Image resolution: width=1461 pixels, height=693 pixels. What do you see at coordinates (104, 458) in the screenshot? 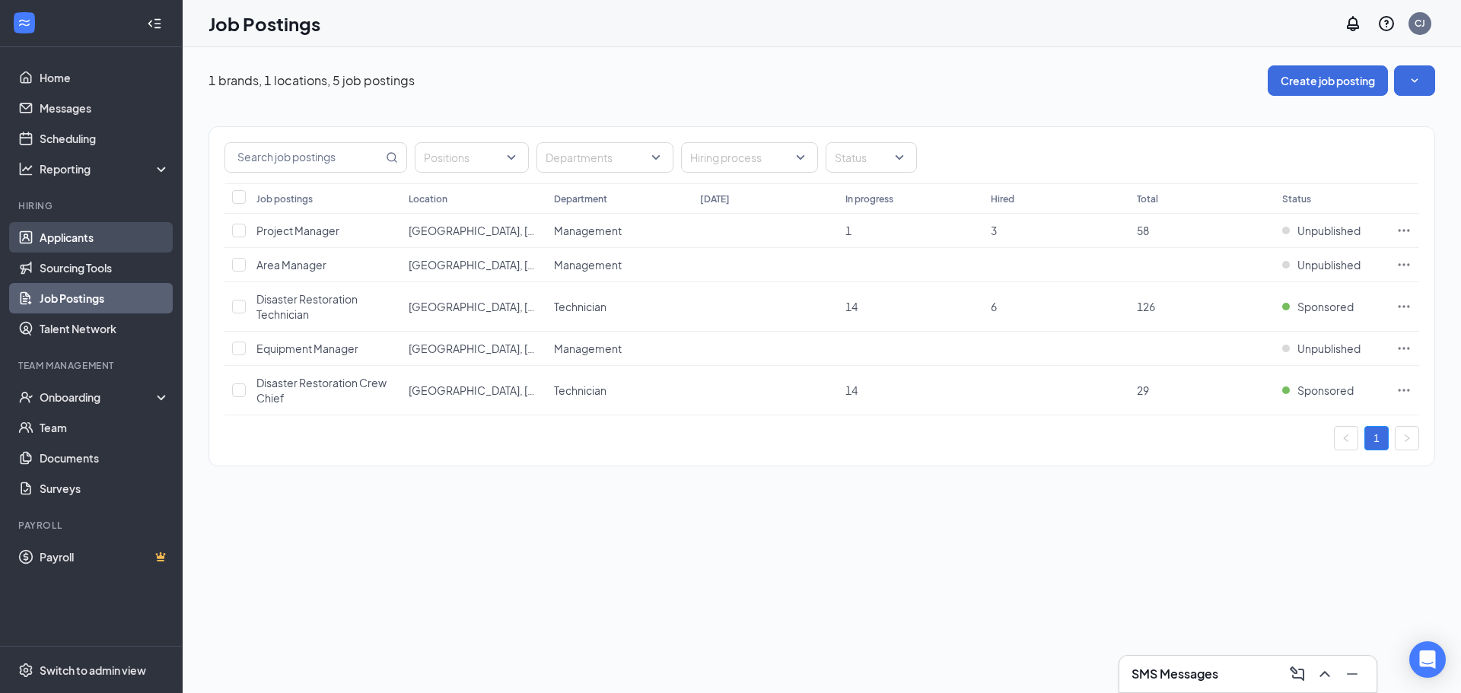
I see `a: Documents` at bounding box center [104, 458].